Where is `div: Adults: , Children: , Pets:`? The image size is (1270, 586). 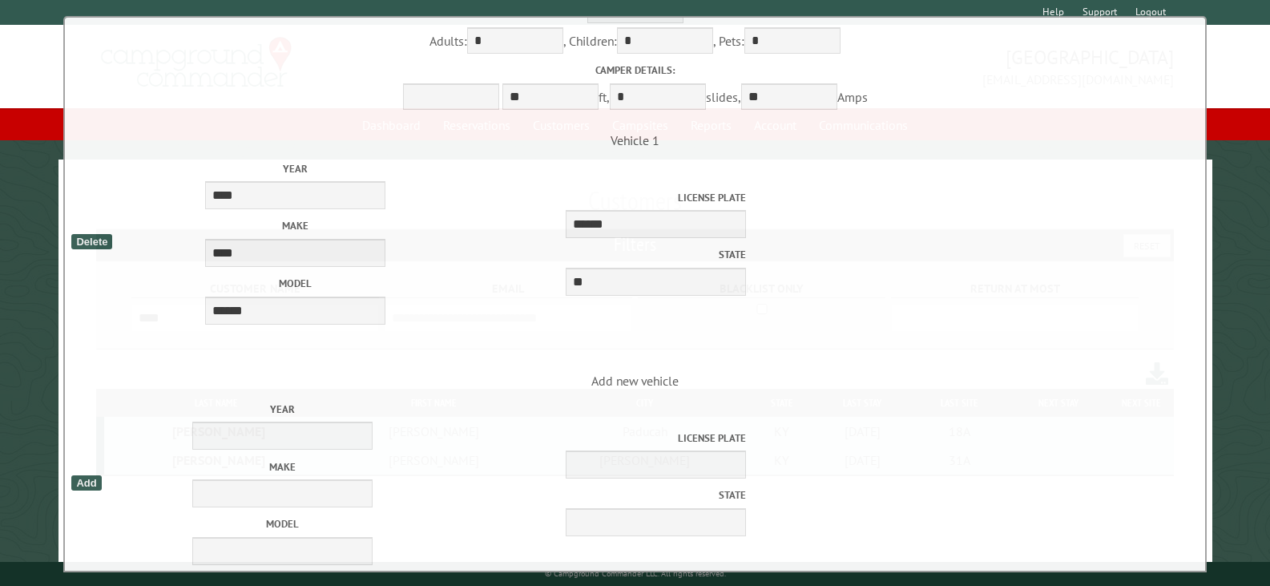 div: Adults: , Children: , Pets: is located at coordinates (635, 42).